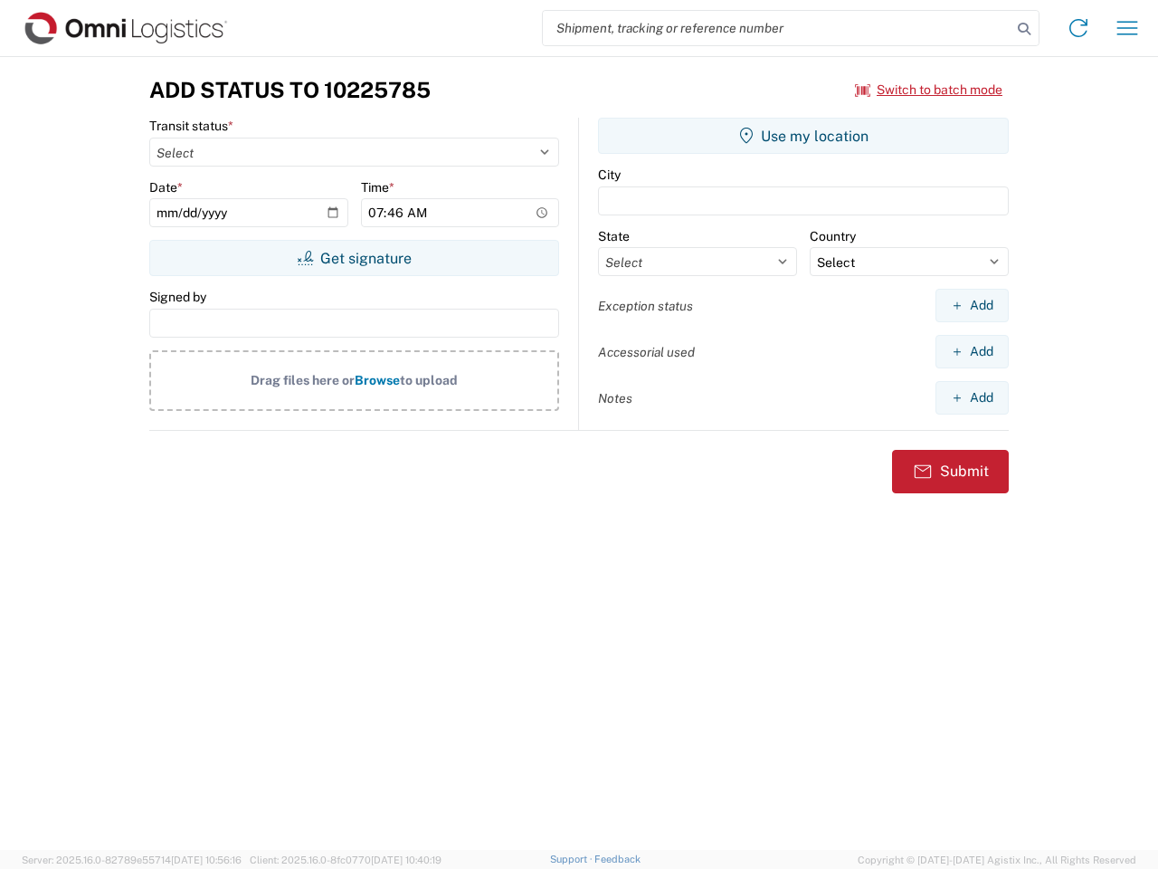 The width and height of the screenshot is (1158, 869). What do you see at coordinates (777, 28) in the screenshot?
I see `input: Shipment, tracking or reference number` at bounding box center [777, 28].